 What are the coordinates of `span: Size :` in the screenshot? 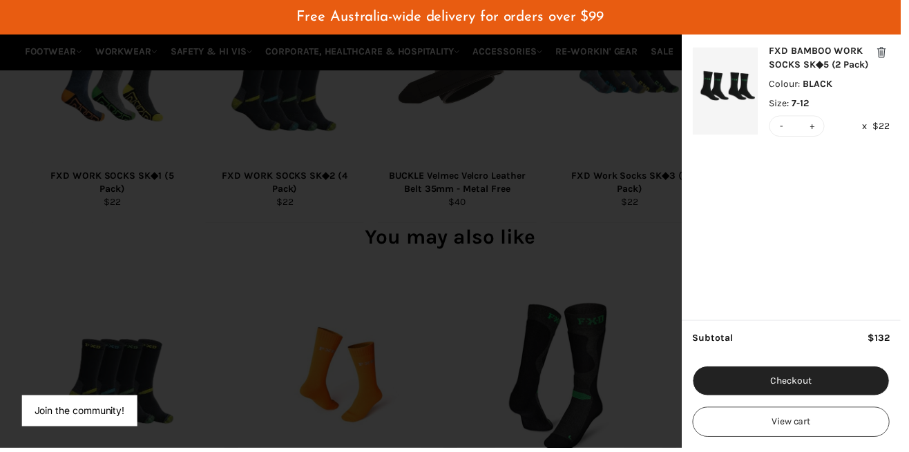 It's located at (786, 104).